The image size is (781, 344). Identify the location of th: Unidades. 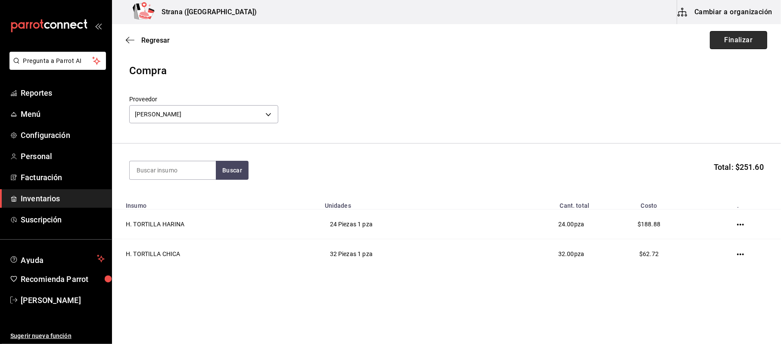
(399, 203).